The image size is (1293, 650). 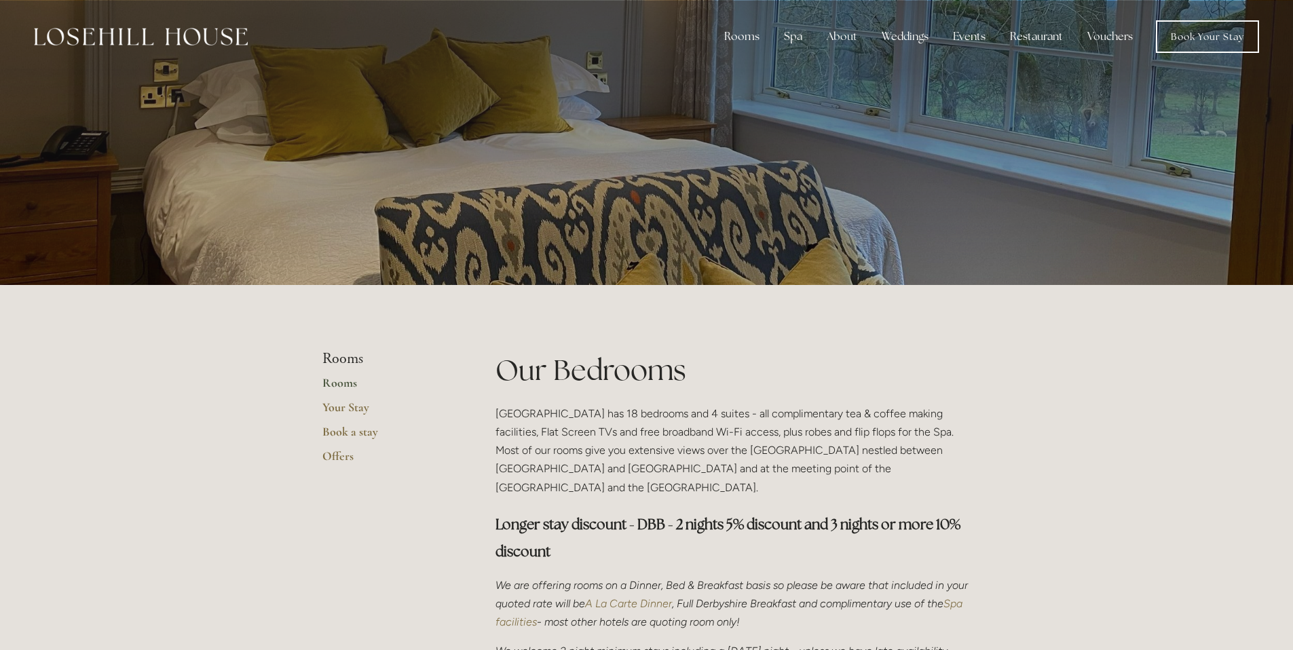 I want to click on em: We are offering rooms on a Dinner, Bed & Breakfast basis so please be aware that included in your..., so click(x=733, y=595).